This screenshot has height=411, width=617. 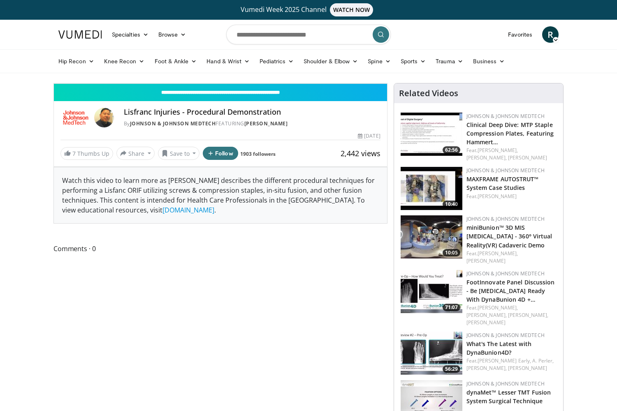 What do you see at coordinates (80, 35) in the screenshot?
I see `img: VuMedi Logo` at bounding box center [80, 35].